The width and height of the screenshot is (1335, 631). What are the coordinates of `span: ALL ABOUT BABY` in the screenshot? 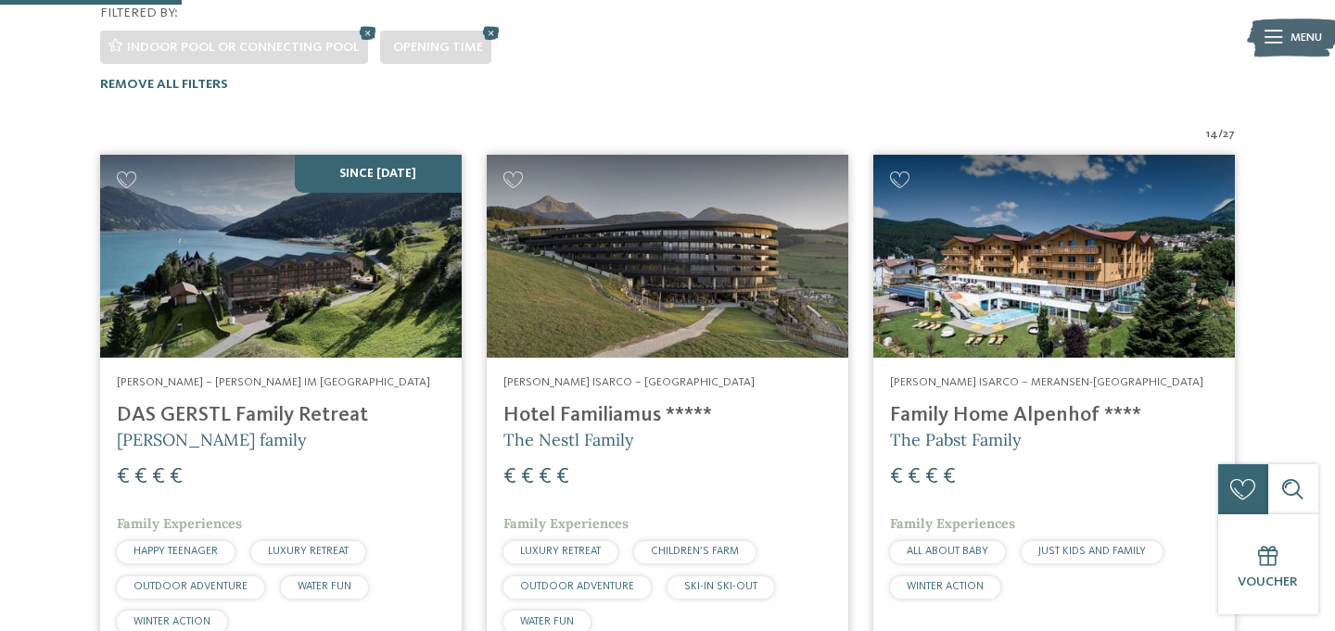 It's located at (947, 552).